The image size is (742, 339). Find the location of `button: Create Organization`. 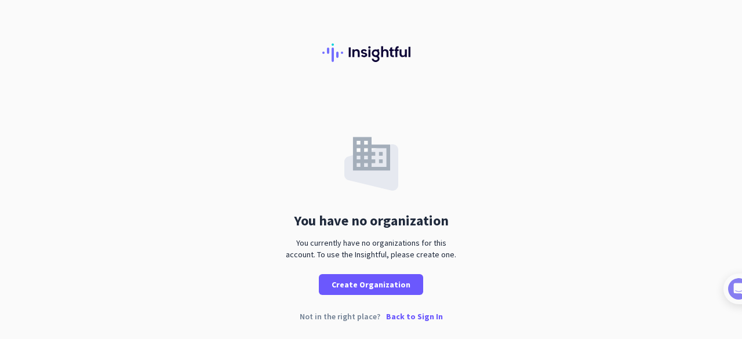

button: Create Organization is located at coordinates (371, 284).